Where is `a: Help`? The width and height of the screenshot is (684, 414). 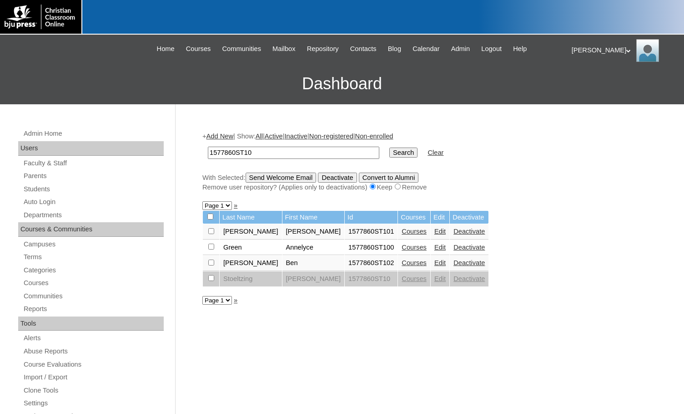
a: Help is located at coordinates (520, 49).